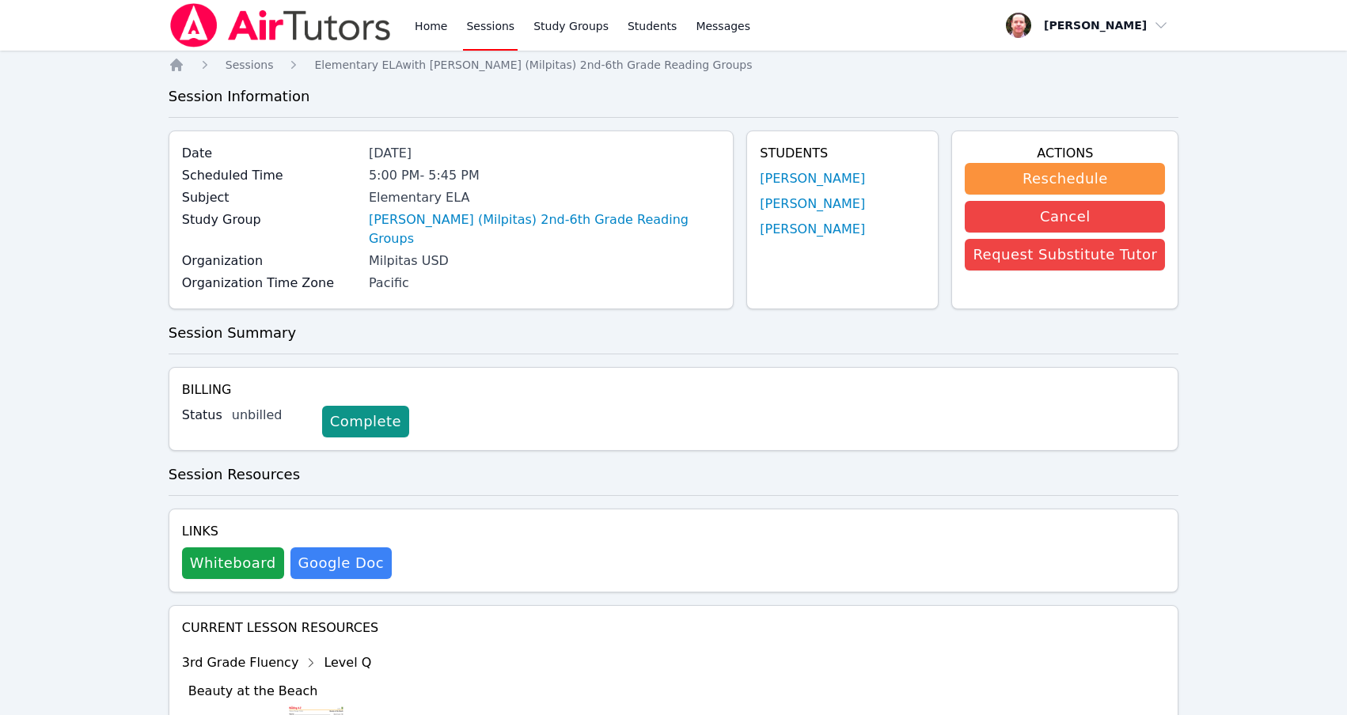 The height and width of the screenshot is (715, 1347). Describe the element at coordinates (253, 691) in the screenshot. I see `span: Beauty at the Beach` at that location.